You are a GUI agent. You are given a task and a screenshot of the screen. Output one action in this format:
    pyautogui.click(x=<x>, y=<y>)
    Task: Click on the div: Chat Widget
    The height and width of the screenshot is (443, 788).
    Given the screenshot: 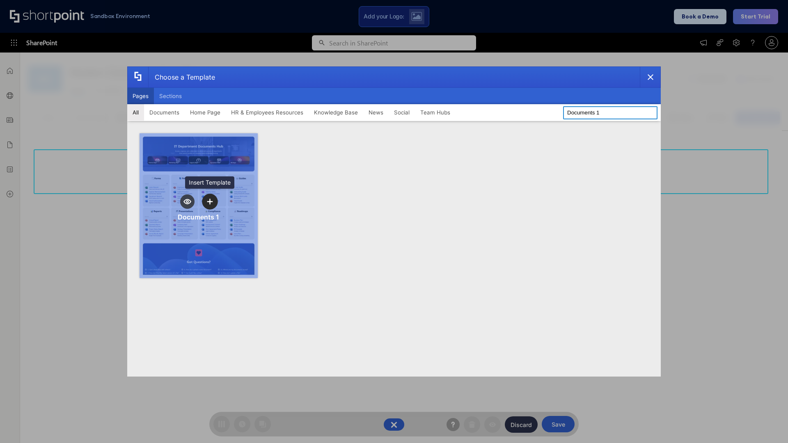 What is the action you would take?
    pyautogui.click(x=768, y=424)
    